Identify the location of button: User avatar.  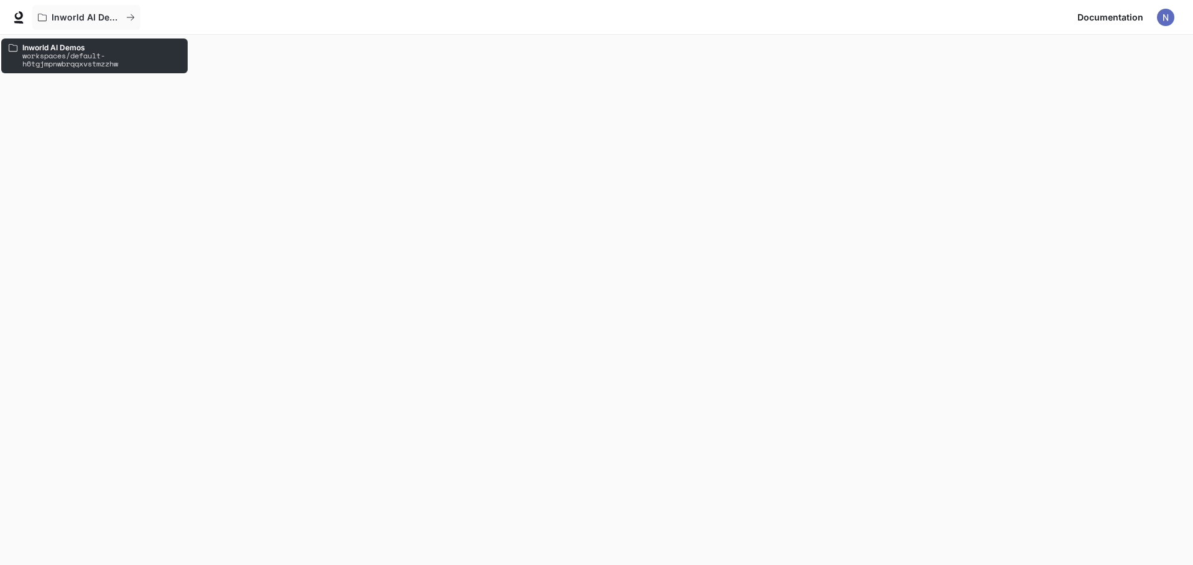
(1166, 17).